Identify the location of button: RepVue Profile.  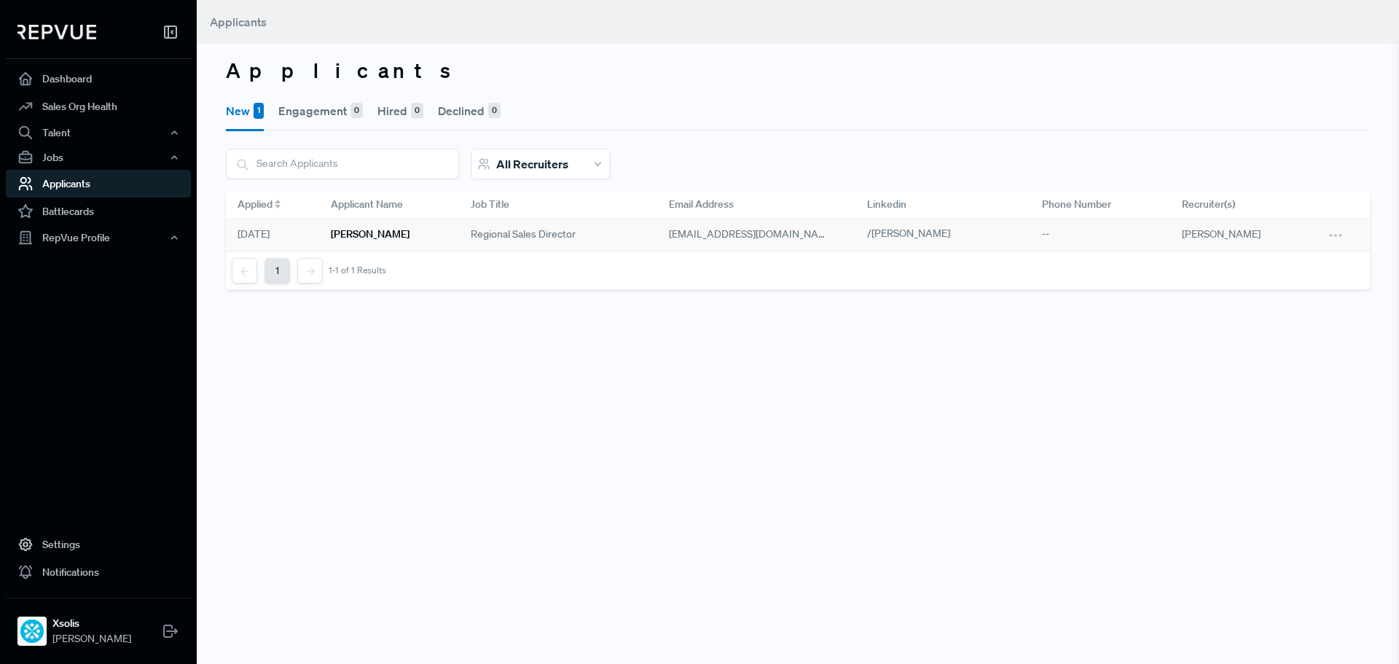
(98, 238).